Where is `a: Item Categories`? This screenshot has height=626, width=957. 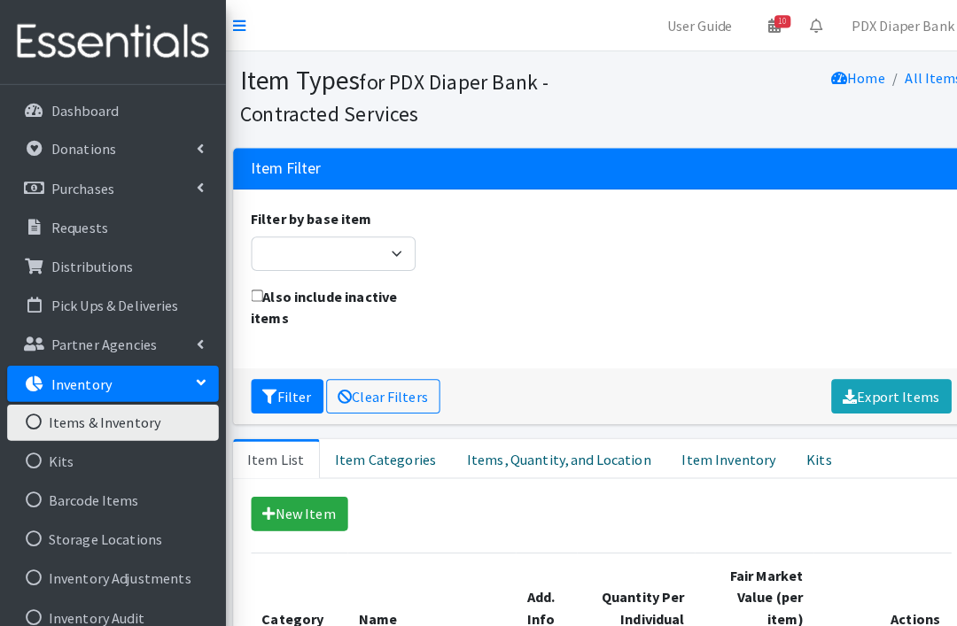
a: Item Categories is located at coordinates (378, 450).